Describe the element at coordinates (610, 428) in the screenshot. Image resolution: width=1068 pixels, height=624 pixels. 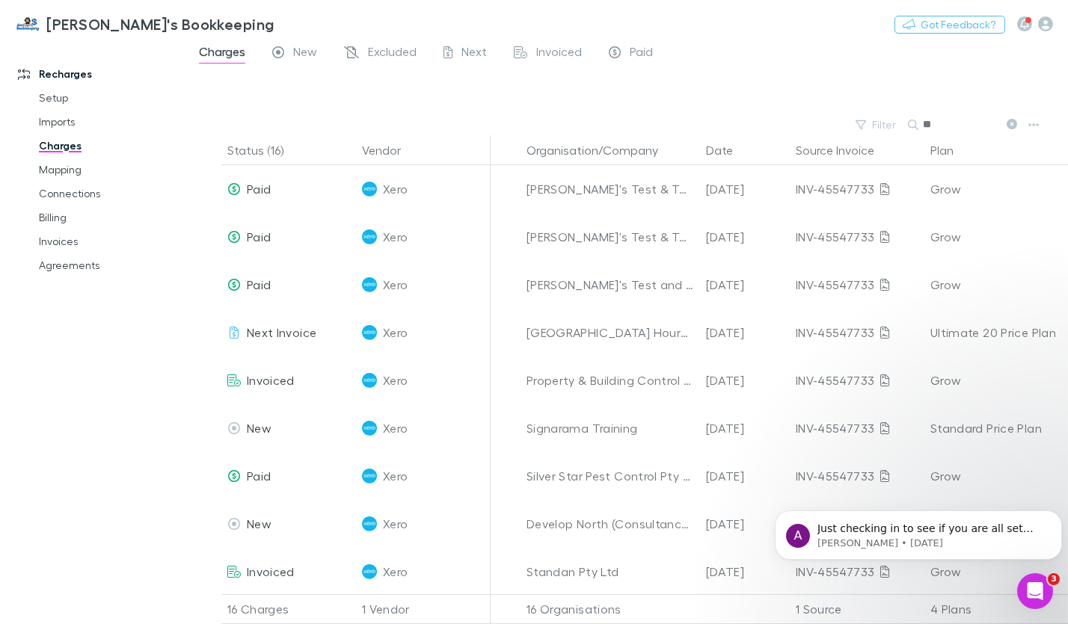
I see `div: Signarama Training` at that location.